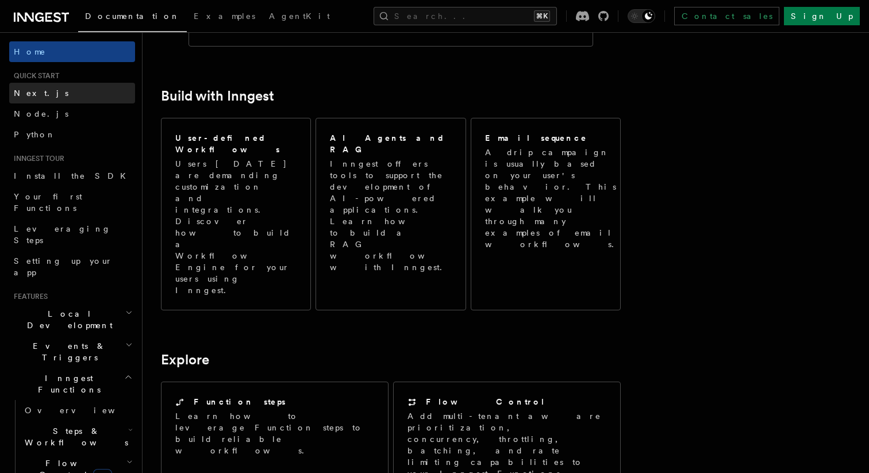 The image size is (869, 473). Describe the element at coordinates (132, 18) in the screenshot. I see `a: Documentation` at that location.